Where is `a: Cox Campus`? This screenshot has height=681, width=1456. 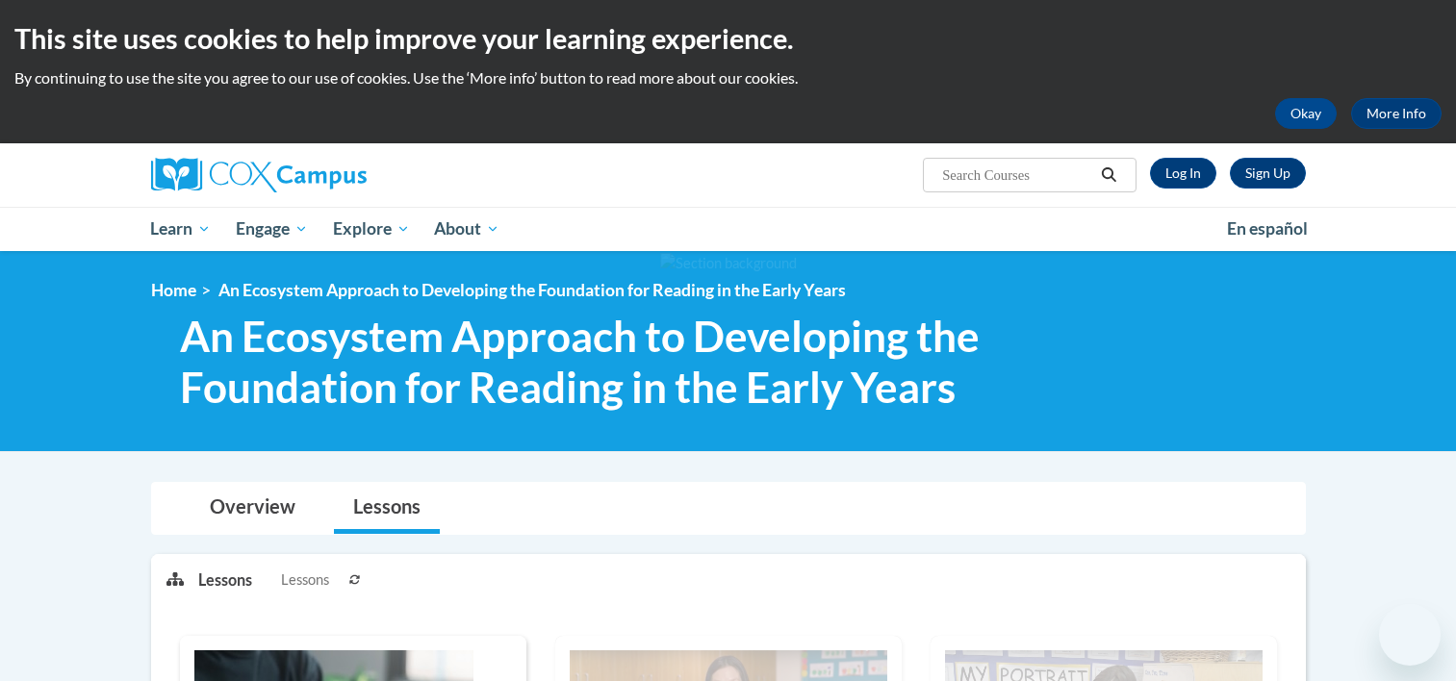 a: Cox Campus is located at coordinates (334, 175).